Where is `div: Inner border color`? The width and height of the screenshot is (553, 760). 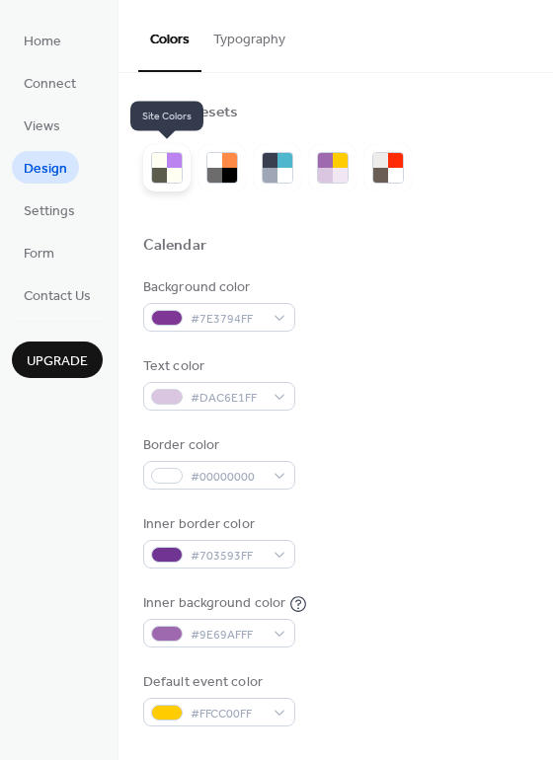 div: Inner border color is located at coordinates (217, 524).